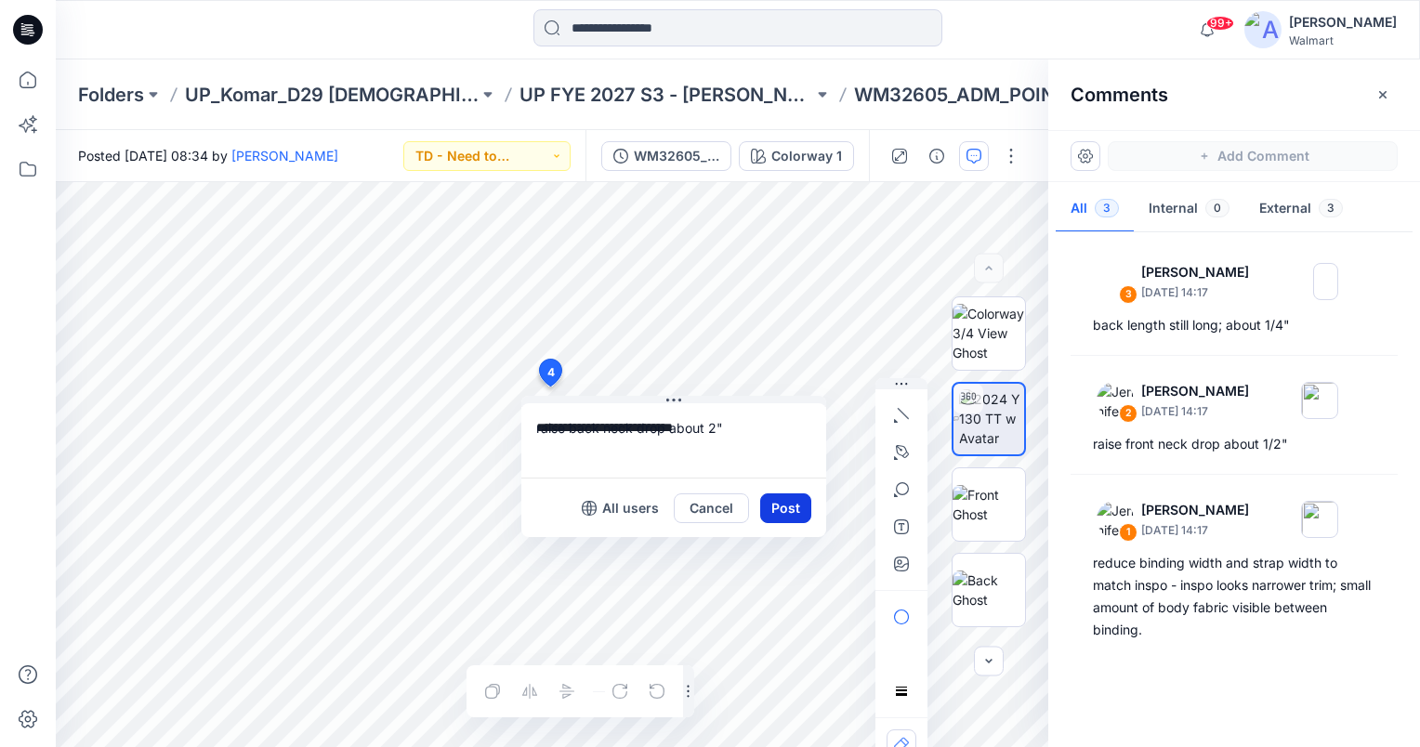 The width and height of the screenshot is (1420, 747). Describe the element at coordinates (1001, 95) in the screenshot. I see `p: WM32605_ADM_POINTELLE TANK` at that location.